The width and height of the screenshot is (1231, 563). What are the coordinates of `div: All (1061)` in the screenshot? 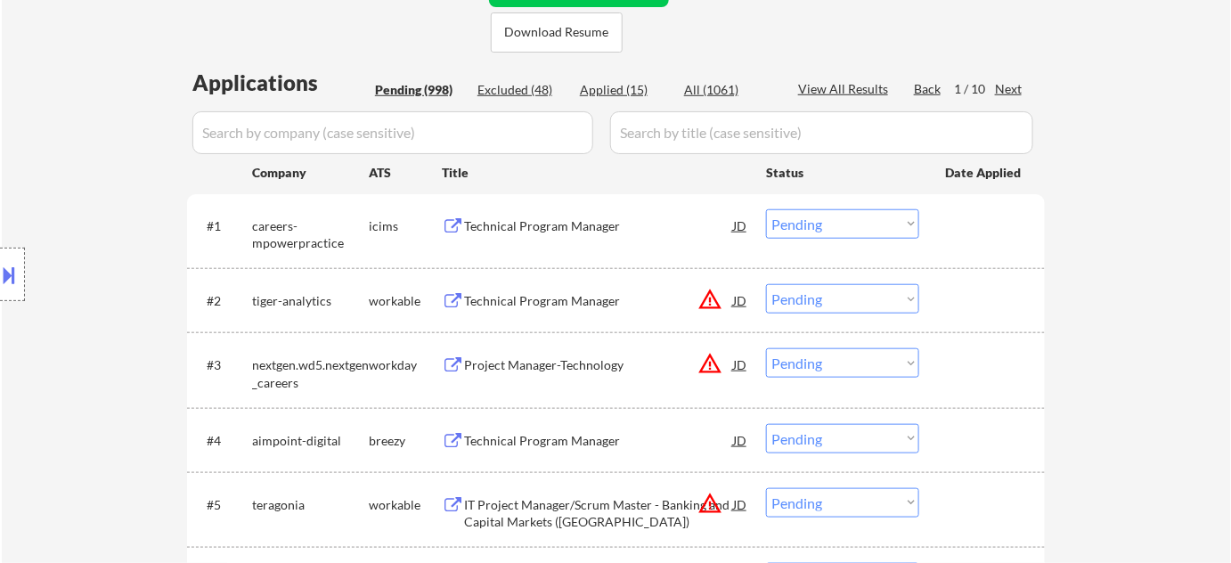 It's located at (729, 90).